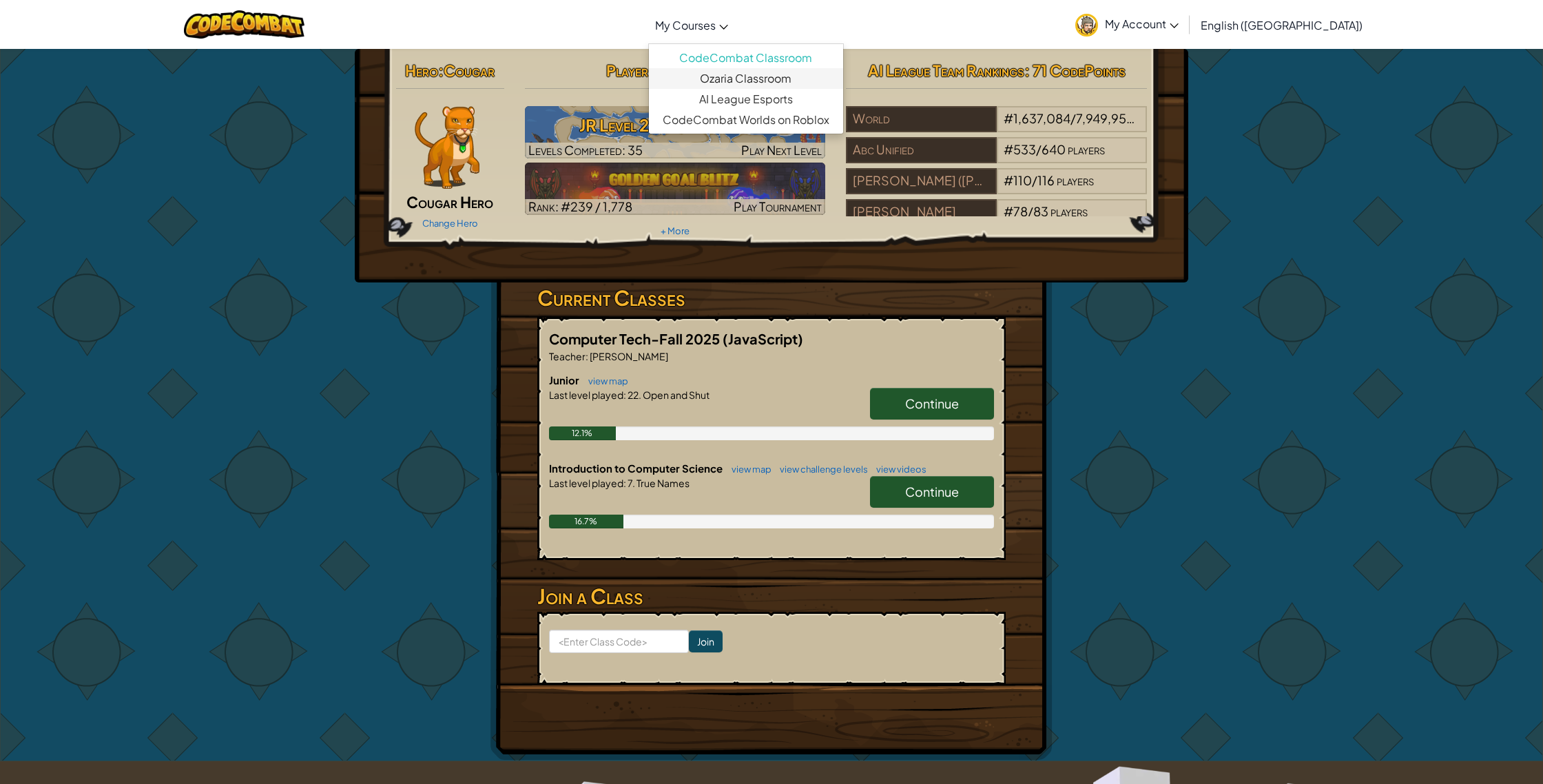  Describe the element at coordinates (618, 641) in the screenshot. I see `input: <Enter Class Code>` at that location.